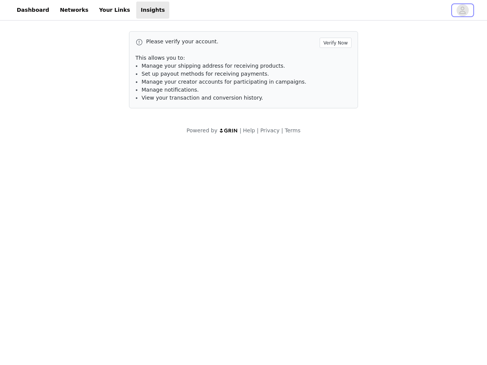 The image size is (487, 365). I want to click on span: Set up payout methods for receiving payments., so click(205, 74).